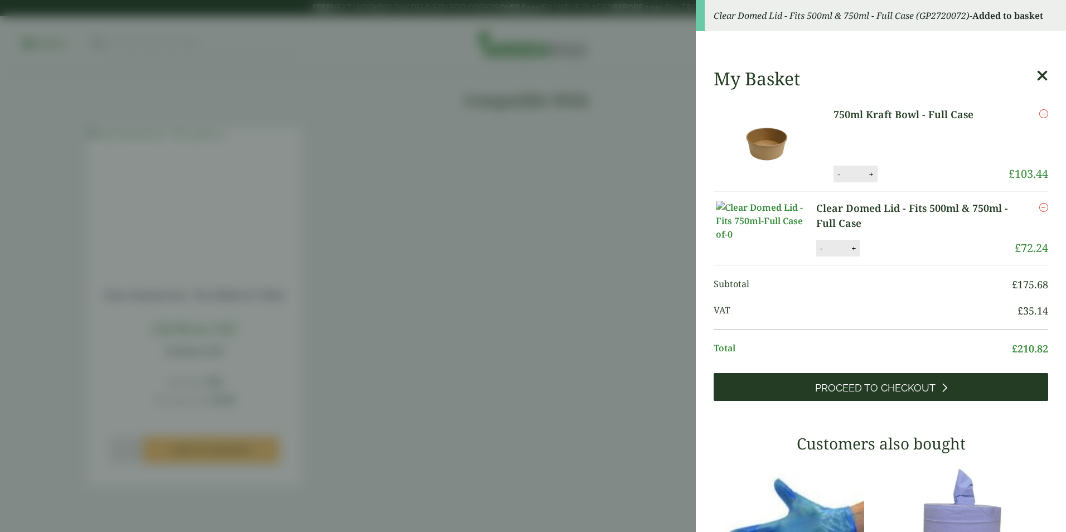  Describe the element at coordinates (841, 16) in the screenshot. I see `em: Clear Domed Lid - Fits 500ml & 750ml - Full Case (GP2720072)` at that location.